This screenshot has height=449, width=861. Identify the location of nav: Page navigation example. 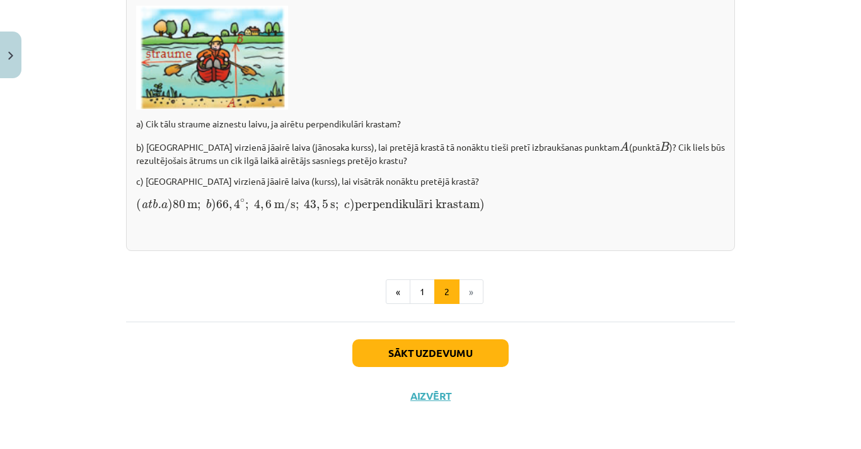
(431, 292).